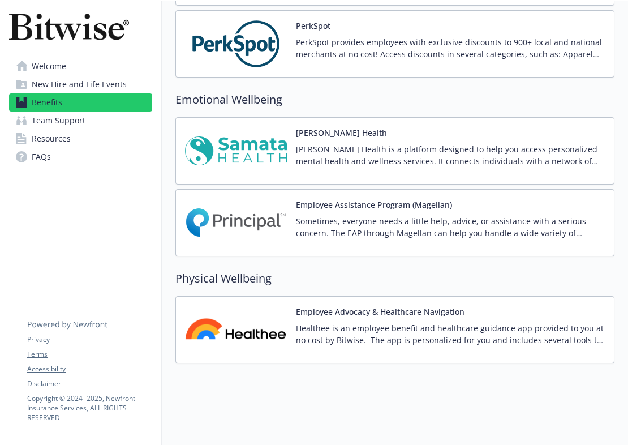  Describe the element at coordinates (80, 102) in the screenshot. I see `a: Benefits` at that location.